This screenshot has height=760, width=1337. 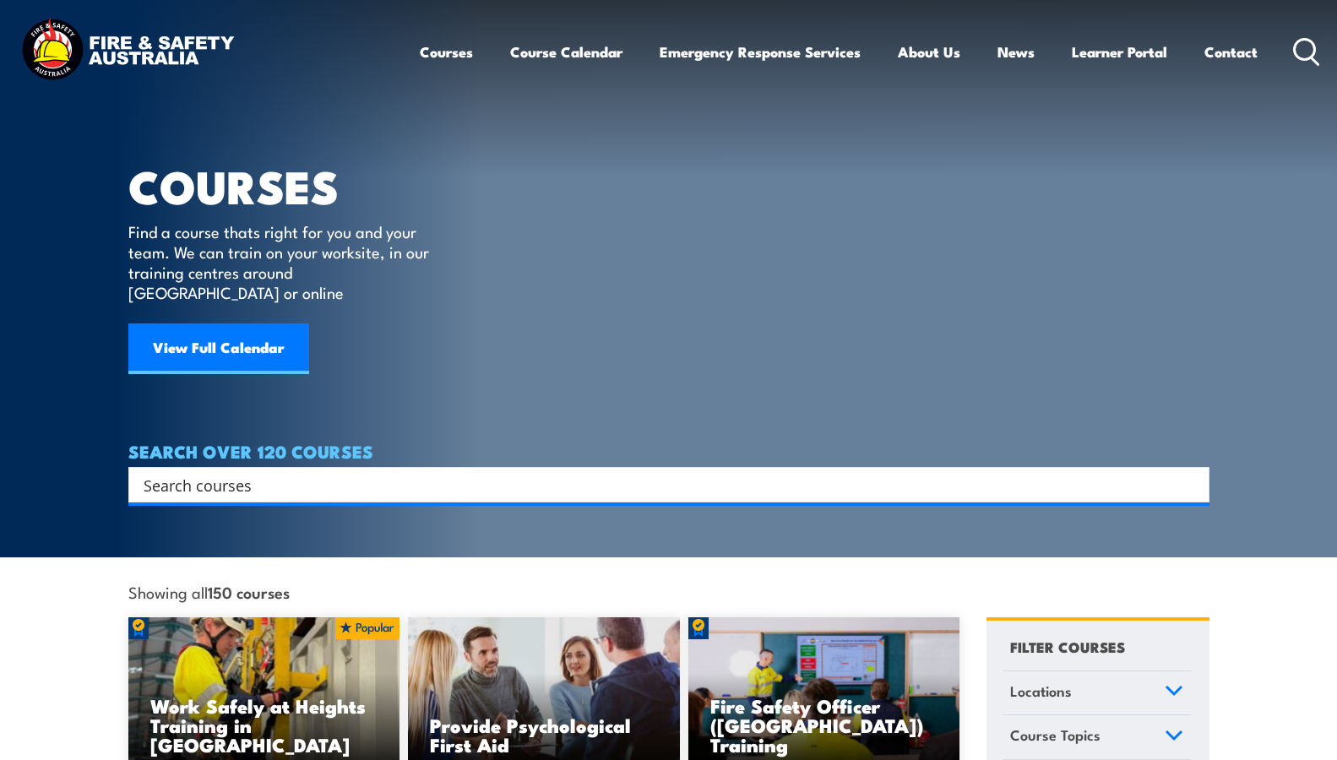 What do you see at coordinates (248, 591) in the screenshot?
I see `strong: 150 courses` at bounding box center [248, 591].